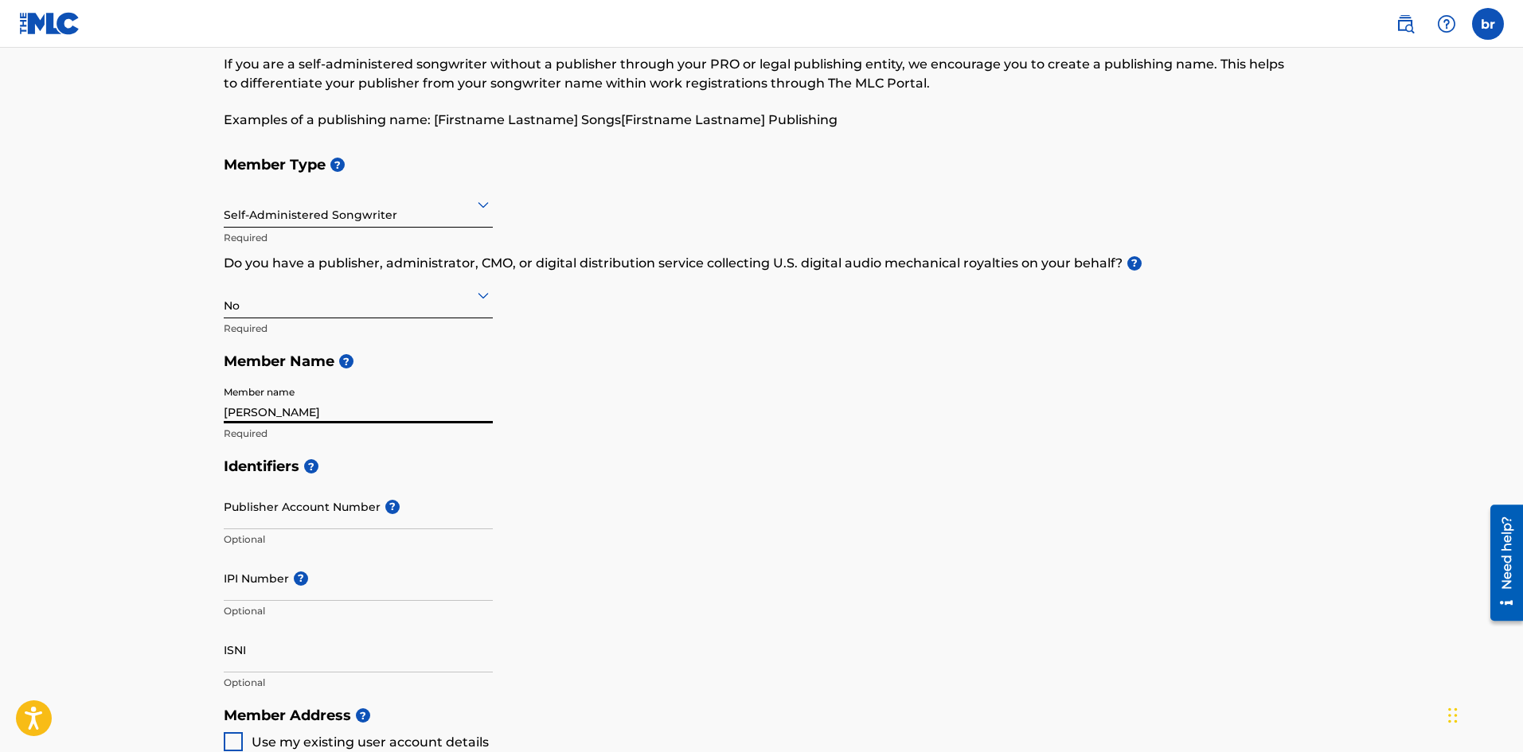  I want to click on div: Open Resource Center, so click(28, 64).